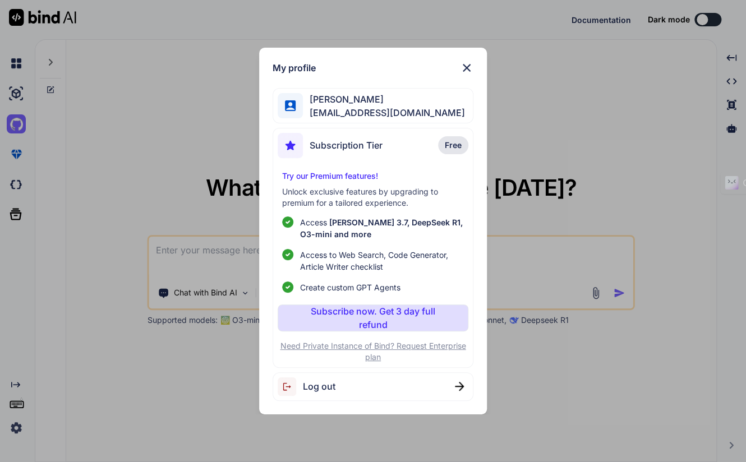 The width and height of the screenshot is (746, 462). Describe the element at coordinates (290, 386) in the screenshot. I see `img: logout` at that location.